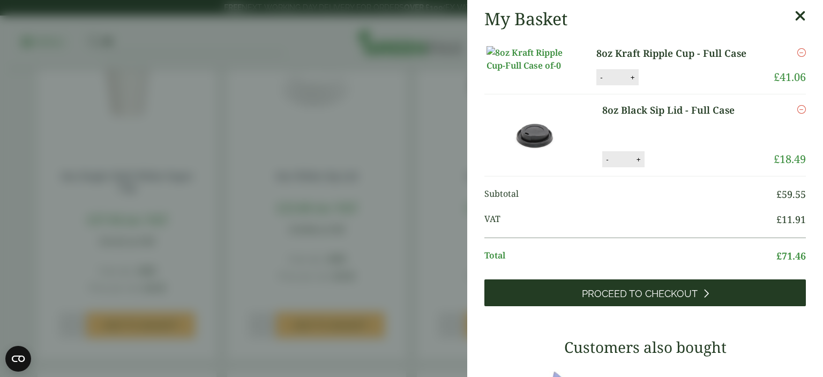 This screenshot has width=823, height=377. I want to click on img: 8oz Kraft Ripple Cup-Full Case of-0, so click(535, 59).